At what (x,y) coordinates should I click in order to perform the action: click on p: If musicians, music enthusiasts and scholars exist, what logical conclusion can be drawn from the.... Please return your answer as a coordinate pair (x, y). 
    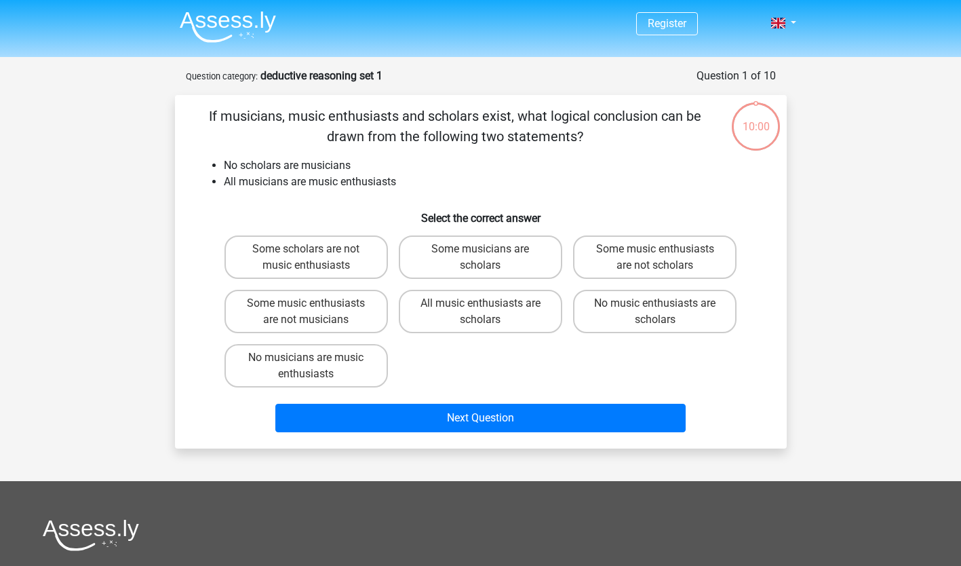
    Looking at the image, I should click on (455, 126).